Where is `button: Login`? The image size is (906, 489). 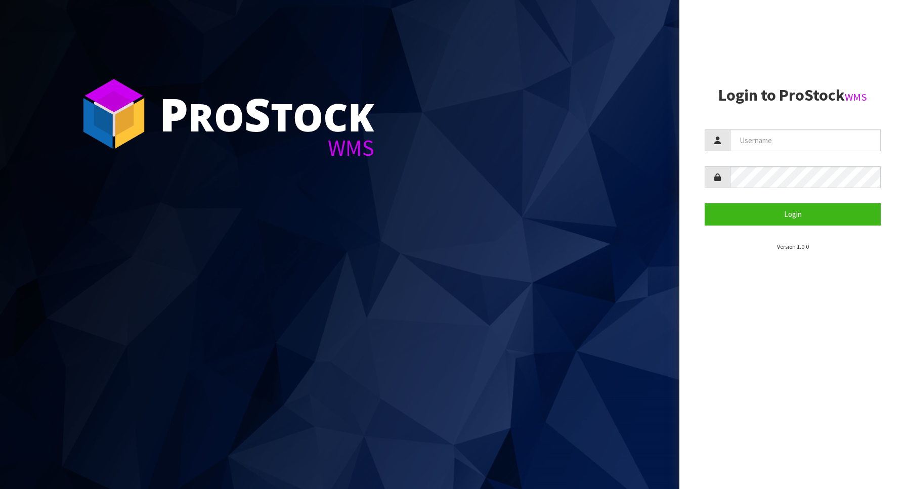 button: Login is located at coordinates (793, 214).